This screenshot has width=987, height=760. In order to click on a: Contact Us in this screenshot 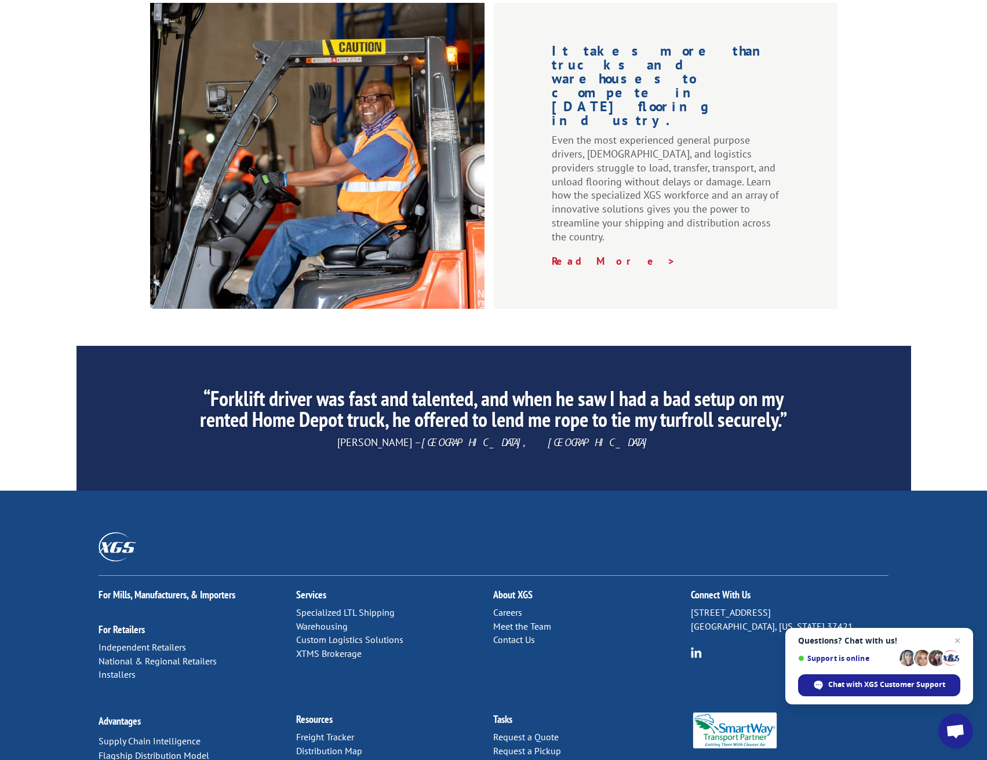, I will do `click(514, 640)`.